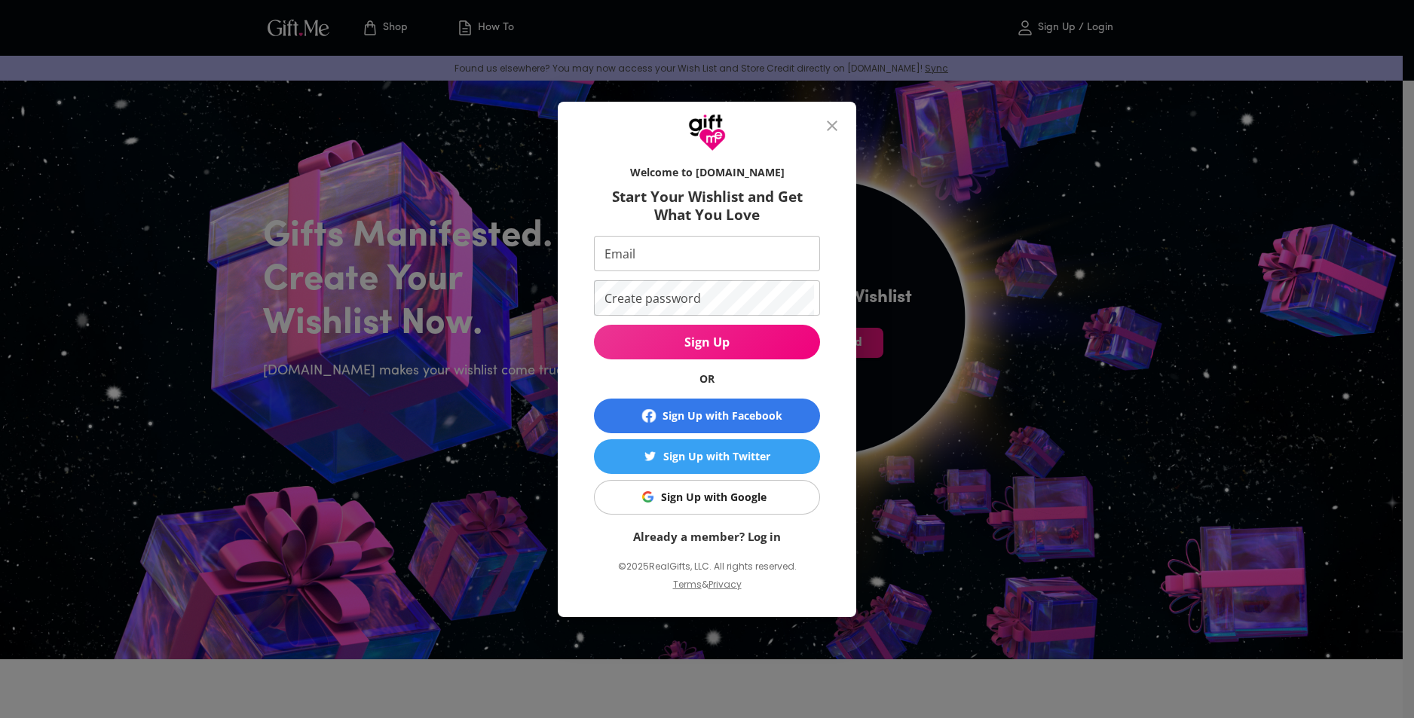 The image size is (1414, 718). What do you see at coordinates (707, 379) in the screenshot?
I see `h6: OR` at bounding box center [707, 379].